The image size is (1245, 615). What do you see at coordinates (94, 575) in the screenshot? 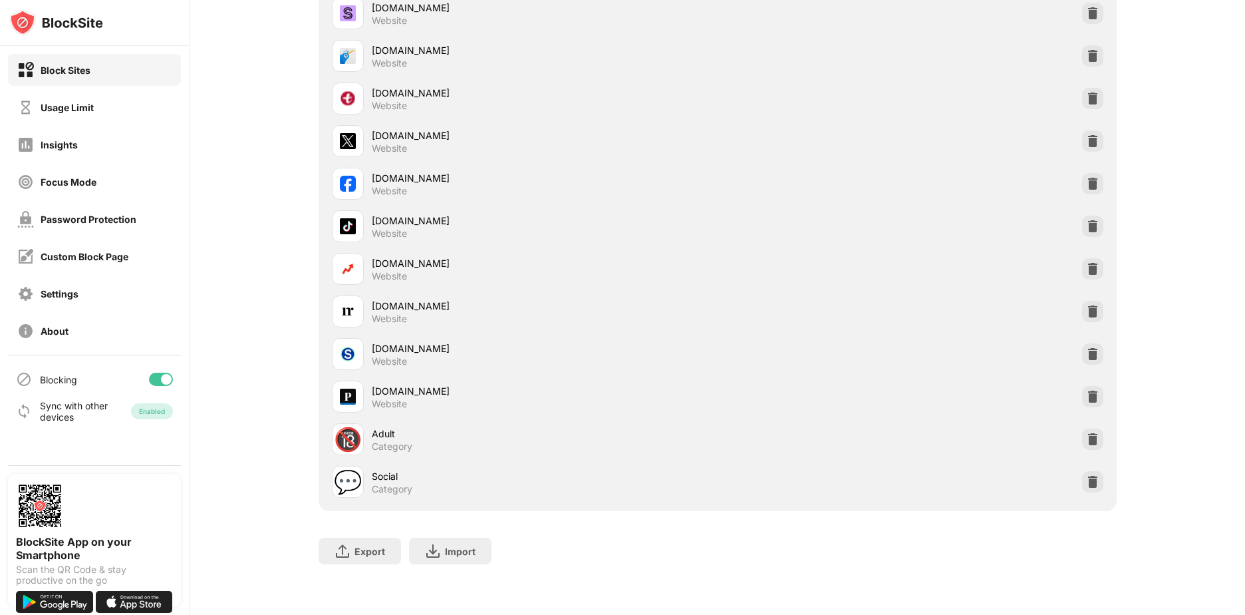
I see `div: Scan the QR Code & stay productive on the go` at bounding box center [94, 575].